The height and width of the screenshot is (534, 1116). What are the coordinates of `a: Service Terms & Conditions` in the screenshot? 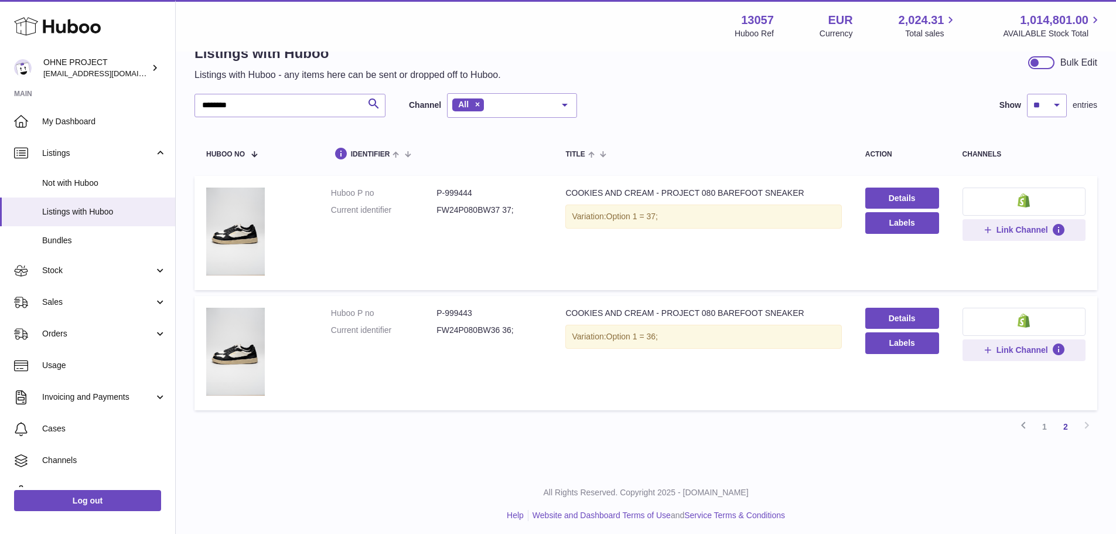 It's located at (735, 515).